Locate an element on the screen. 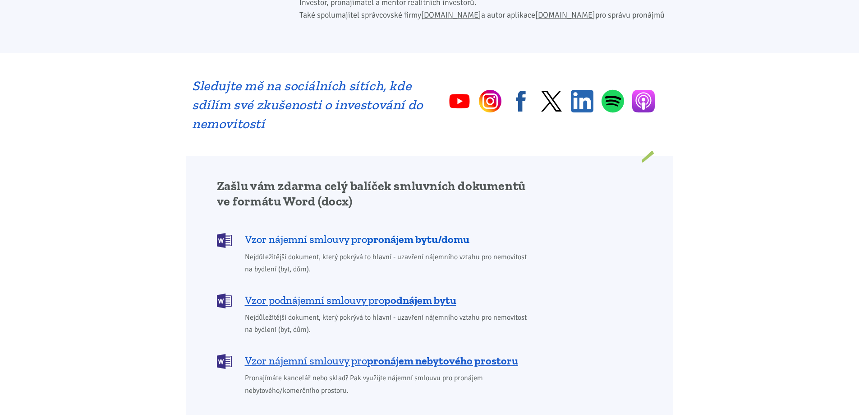  b: pronájem bytu/domu is located at coordinates (418, 239).